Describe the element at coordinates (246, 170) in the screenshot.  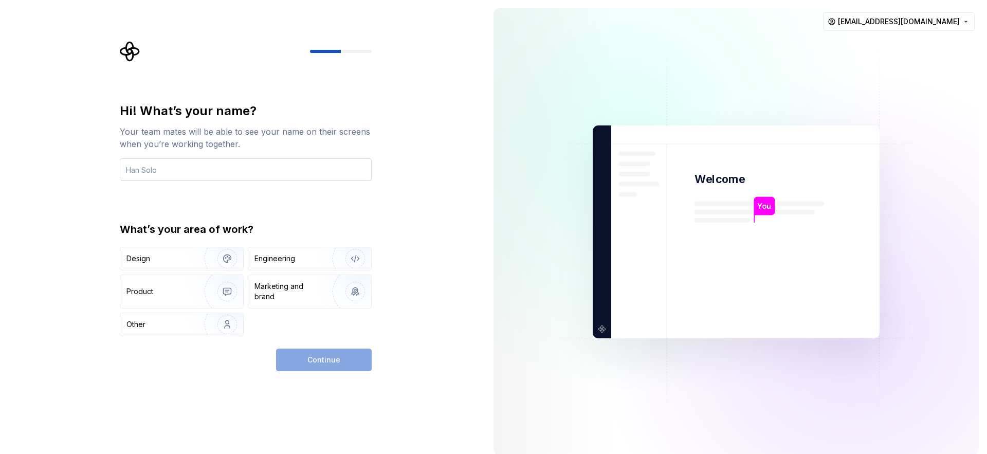
I see `input: Han Solo` at that location.